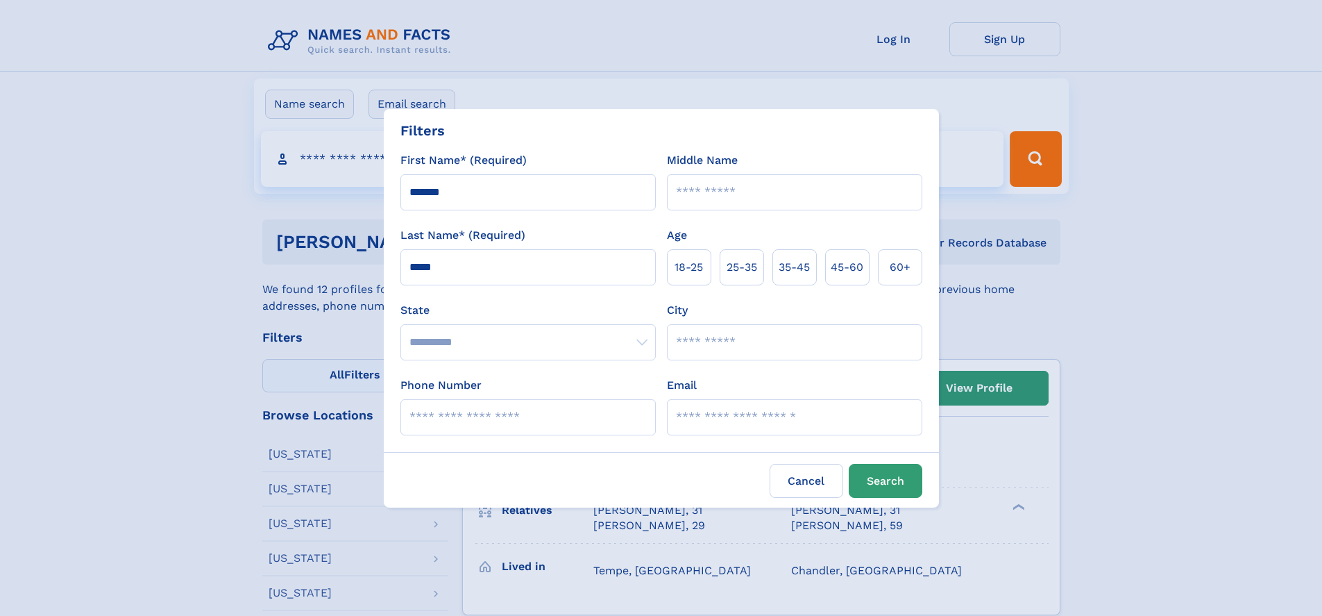  I want to click on label: Phone Number, so click(441, 385).